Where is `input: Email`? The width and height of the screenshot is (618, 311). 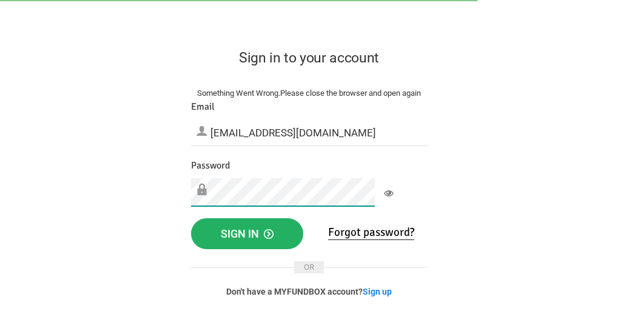
input: Email is located at coordinates (309, 133).